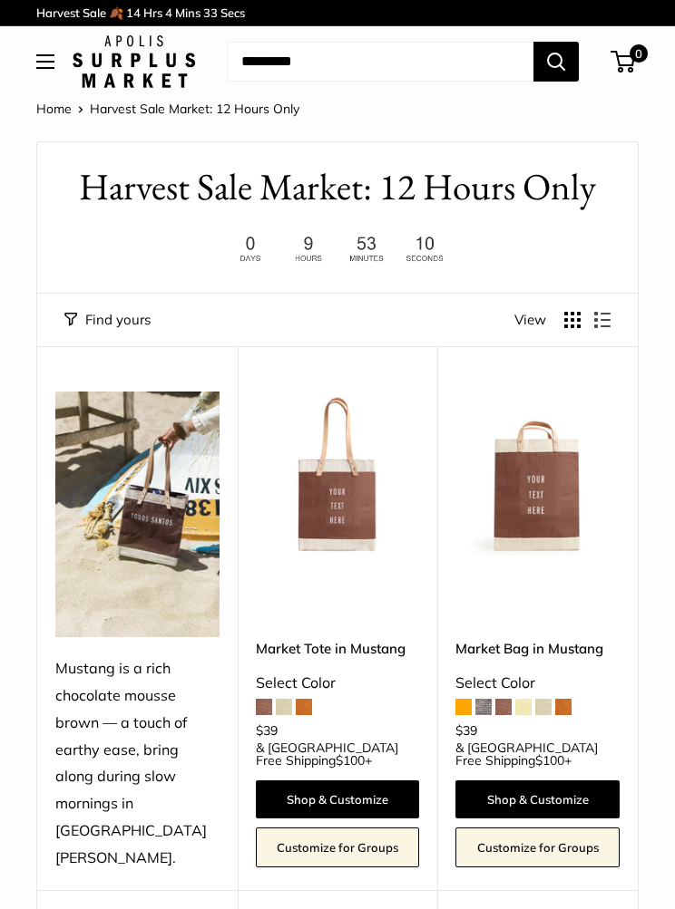 The width and height of the screenshot is (675, 909). Describe the element at coordinates (133, 13) in the screenshot. I see `span: 14` at that location.